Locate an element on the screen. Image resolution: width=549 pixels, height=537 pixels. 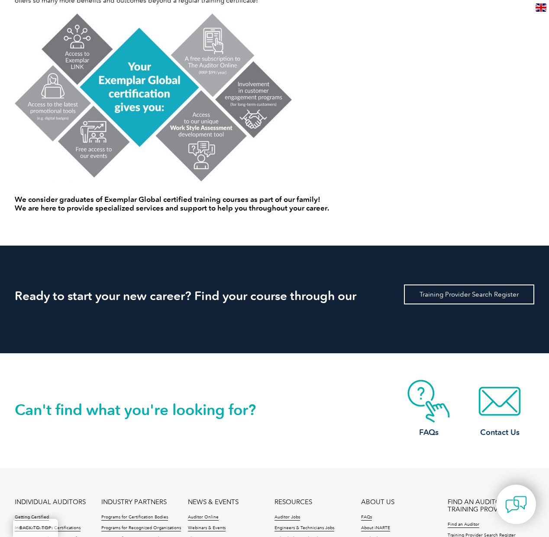
h2: Can't find what you're looking for? is located at coordinates (145, 410).